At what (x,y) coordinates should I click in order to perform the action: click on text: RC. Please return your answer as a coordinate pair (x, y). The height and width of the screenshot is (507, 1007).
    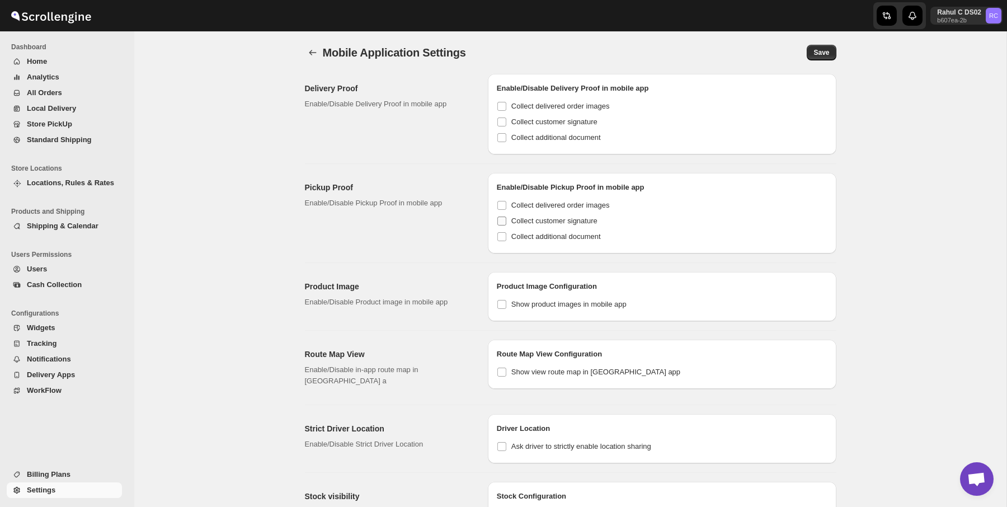
    Looking at the image, I should click on (994, 16).